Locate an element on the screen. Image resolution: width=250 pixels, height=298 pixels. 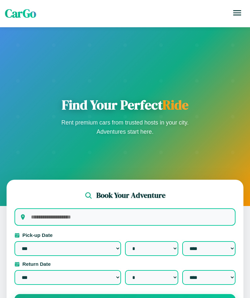
h1: Find Your Perfect is located at coordinates (125, 105).